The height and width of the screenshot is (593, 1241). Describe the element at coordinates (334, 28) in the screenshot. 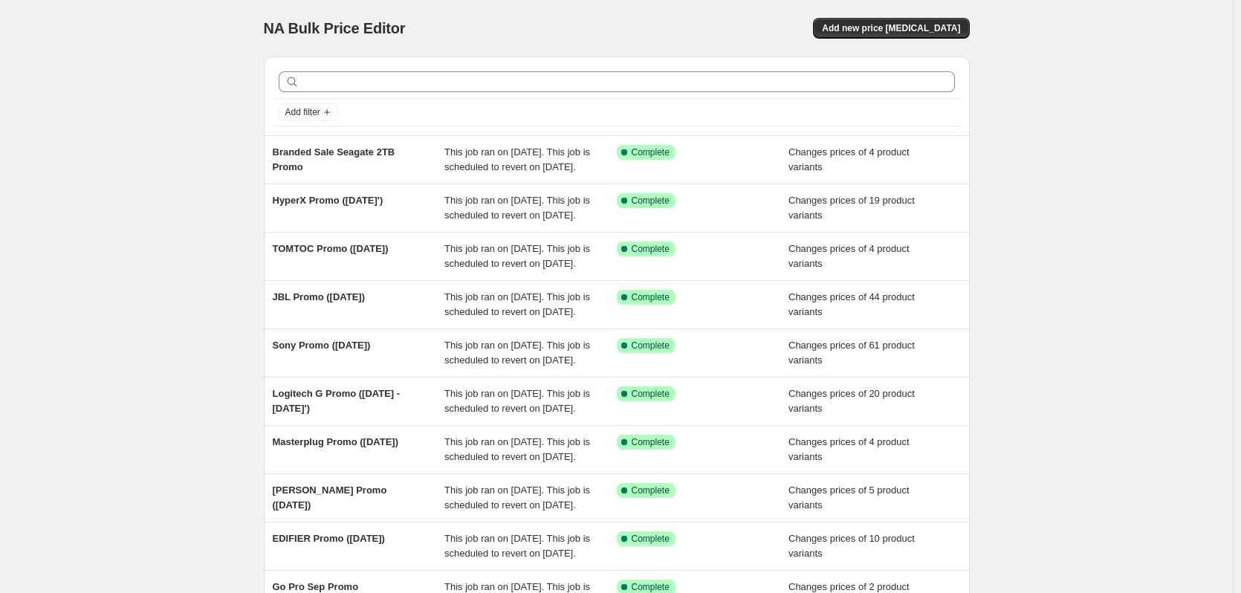

I see `span: NA Bulk Price Editor` at that location.